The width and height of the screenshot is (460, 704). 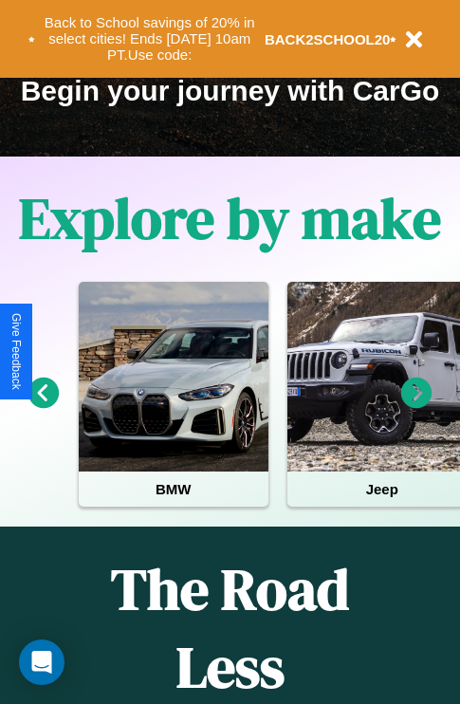 What do you see at coordinates (16, 351) in the screenshot?
I see `div: Give Feedback` at bounding box center [16, 351].